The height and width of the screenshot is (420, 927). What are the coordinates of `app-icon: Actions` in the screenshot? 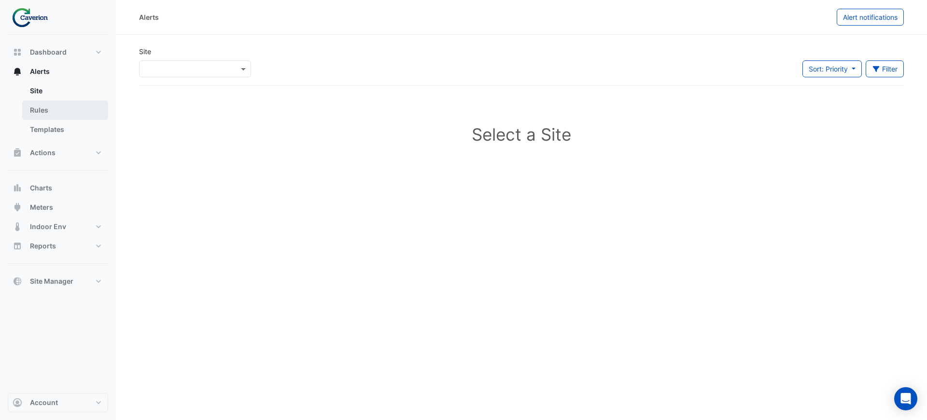 It's located at (17, 153).